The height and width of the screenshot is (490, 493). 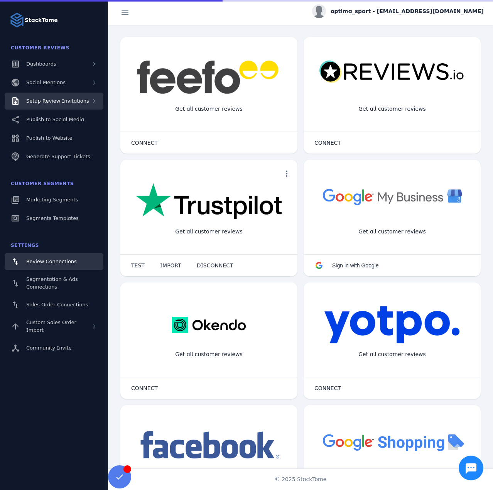 What do you see at coordinates (52, 218) in the screenshot?
I see `span: Segments Templates` at bounding box center [52, 218].